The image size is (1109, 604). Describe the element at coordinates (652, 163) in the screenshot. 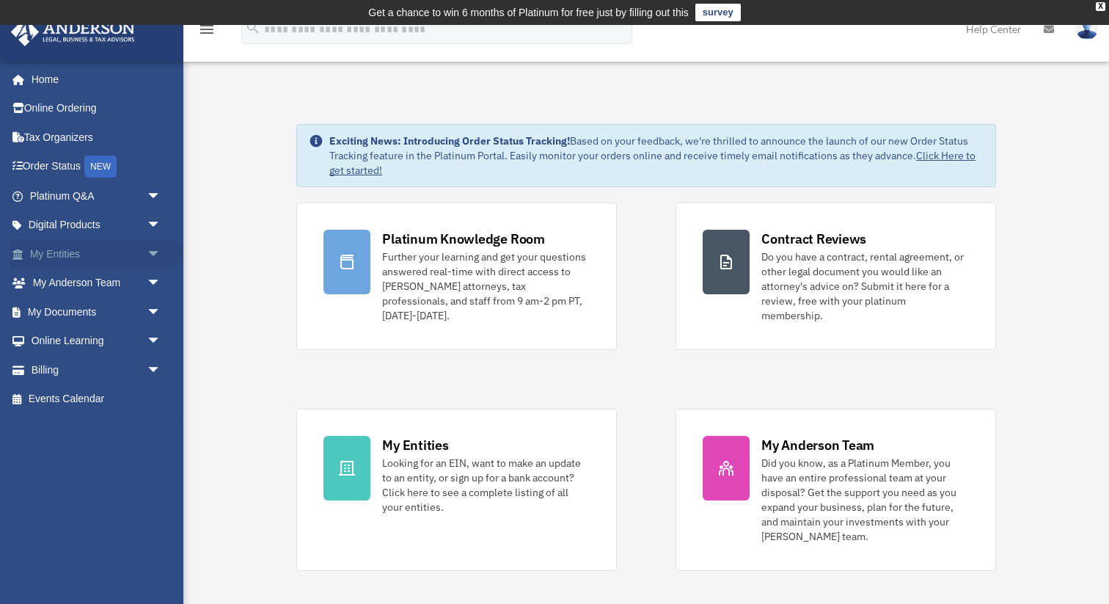

I see `a: Click Here to get started!` at that location.